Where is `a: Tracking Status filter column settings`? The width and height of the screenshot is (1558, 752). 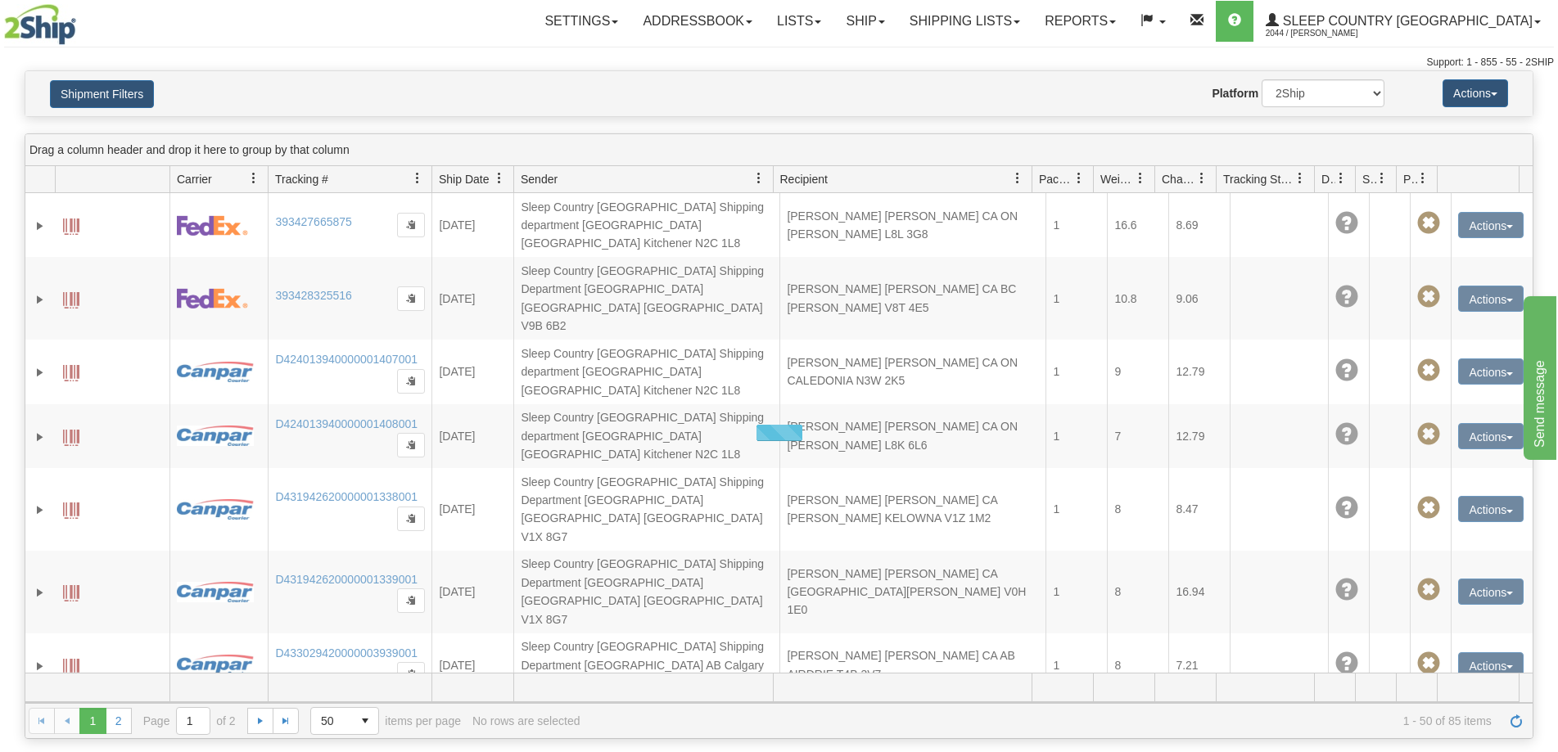 a: Tracking Status filter column settings is located at coordinates (1300, 178).